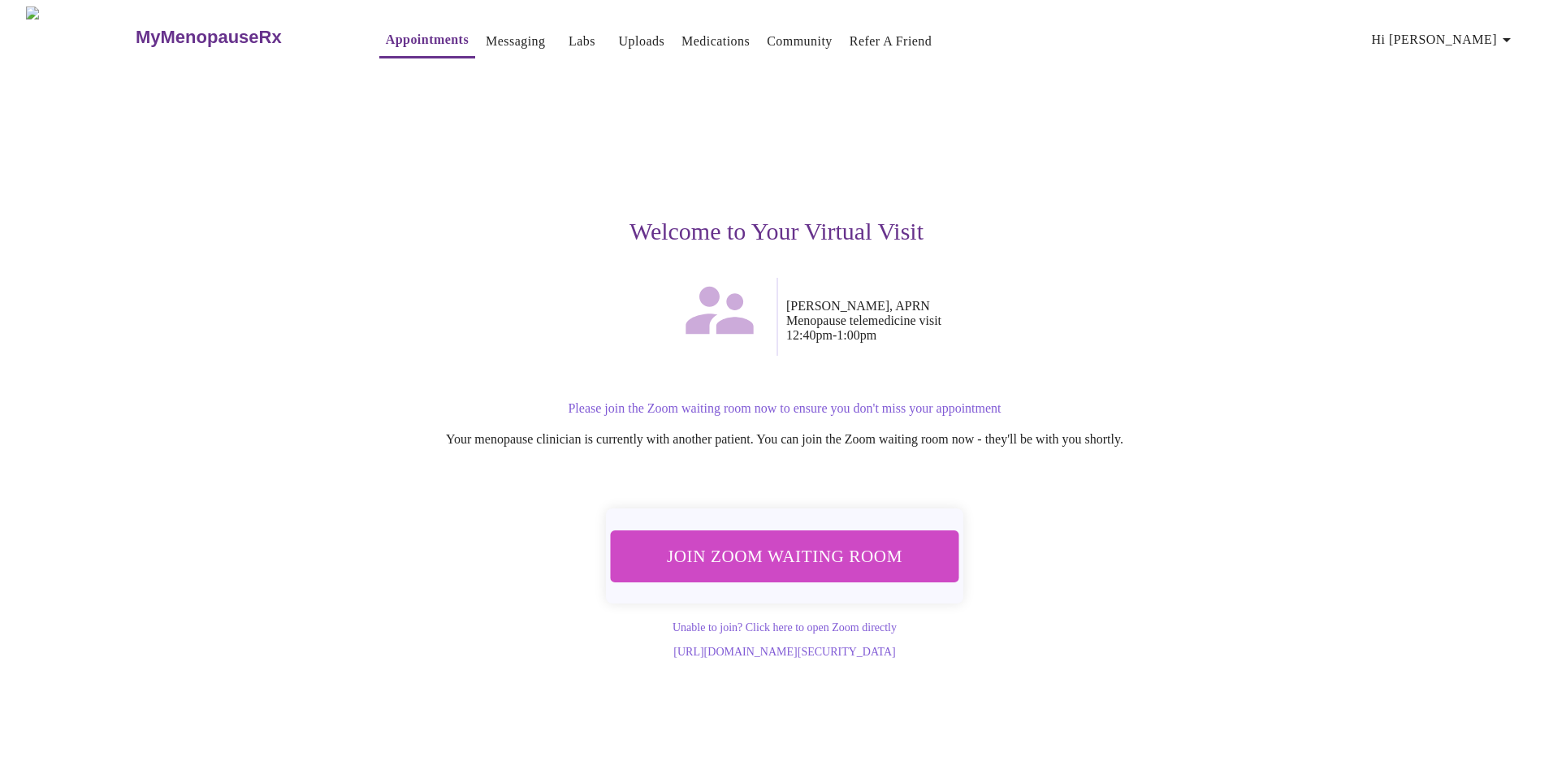 The height and width of the screenshot is (757, 1553). What do you see at coordinates (642, 41) in the screenshot?
I see `button: Uploads` at bounding box center [642, 41].